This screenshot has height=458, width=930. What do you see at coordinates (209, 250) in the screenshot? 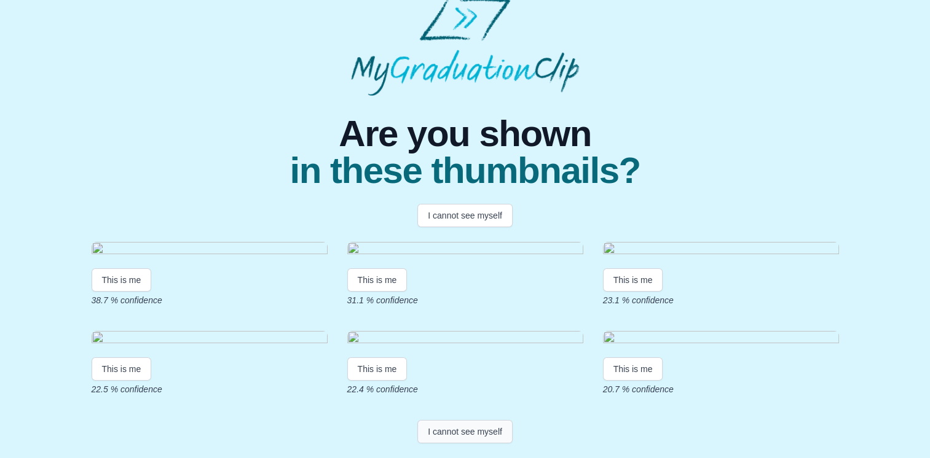
I see `img: 921290dfc4008089d3b2ed14abd9089b89fb7c80.gif` at bounding box center [209, 250].